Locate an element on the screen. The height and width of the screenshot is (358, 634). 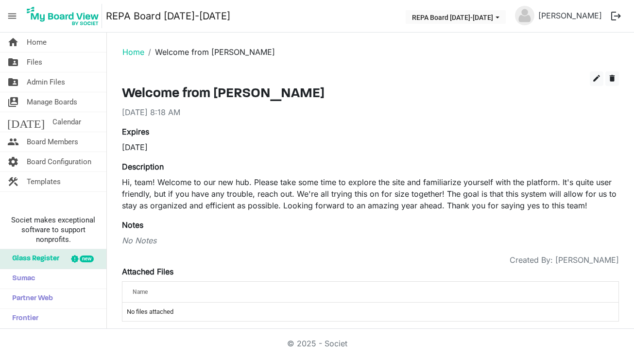
div: new is located at coordinates (87, 259).